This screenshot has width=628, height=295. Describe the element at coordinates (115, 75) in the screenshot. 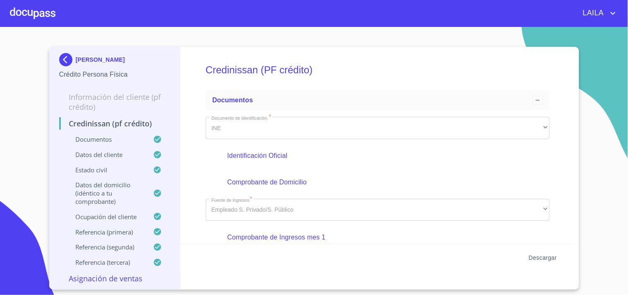

I see `p: Crédito Persona Física` at that location.